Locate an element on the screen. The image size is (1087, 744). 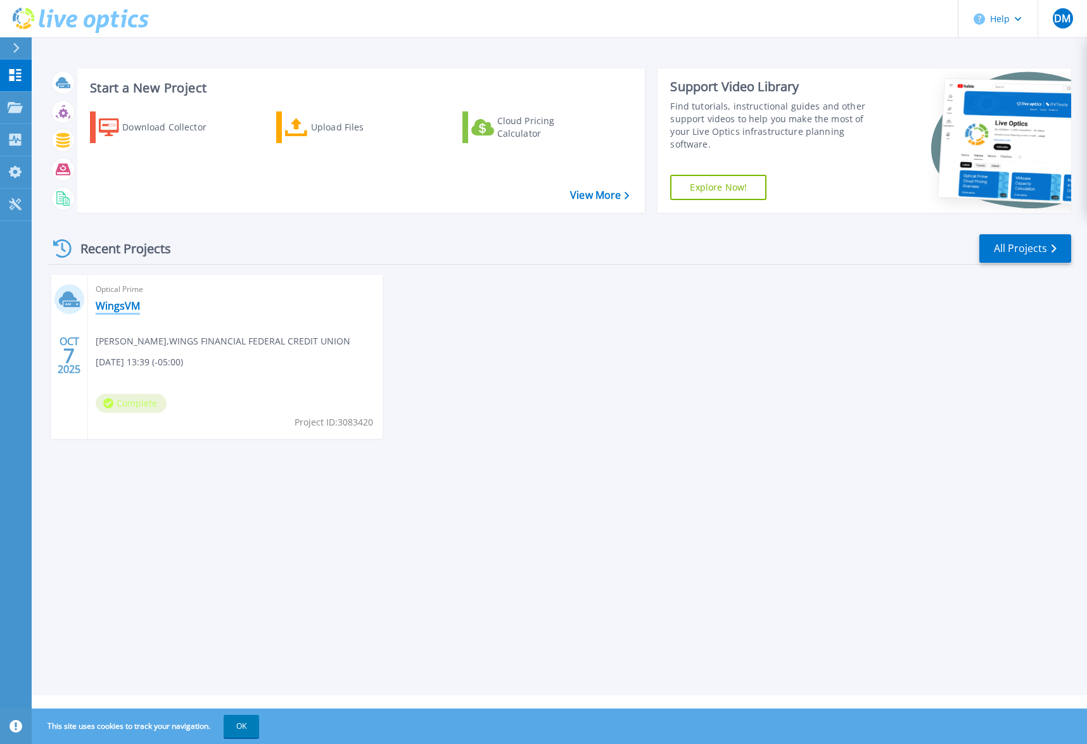
button: OK is located at coordinates (241, 726).